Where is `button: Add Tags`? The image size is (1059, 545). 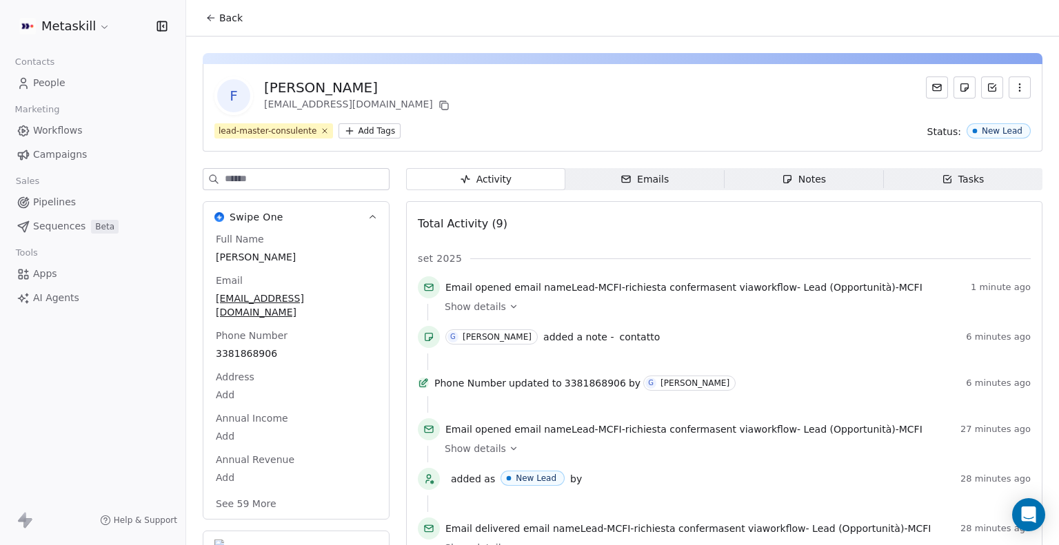 button: Add Tags is located at coordinates (369, 131).